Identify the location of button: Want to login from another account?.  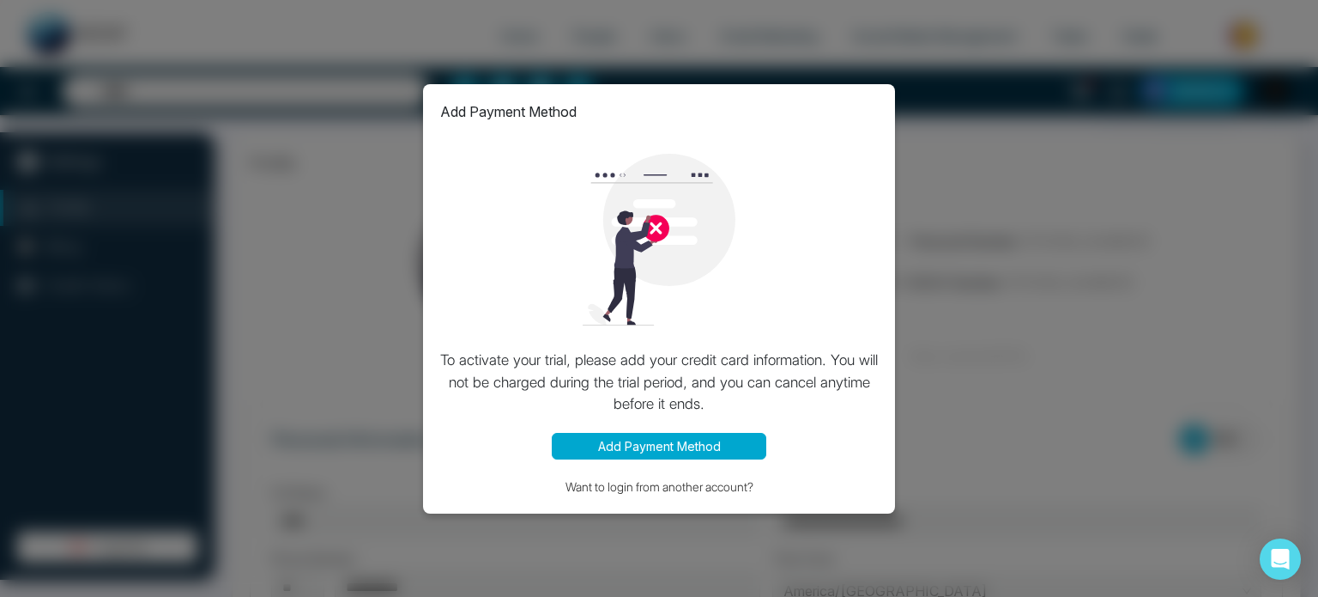
(659, 486).